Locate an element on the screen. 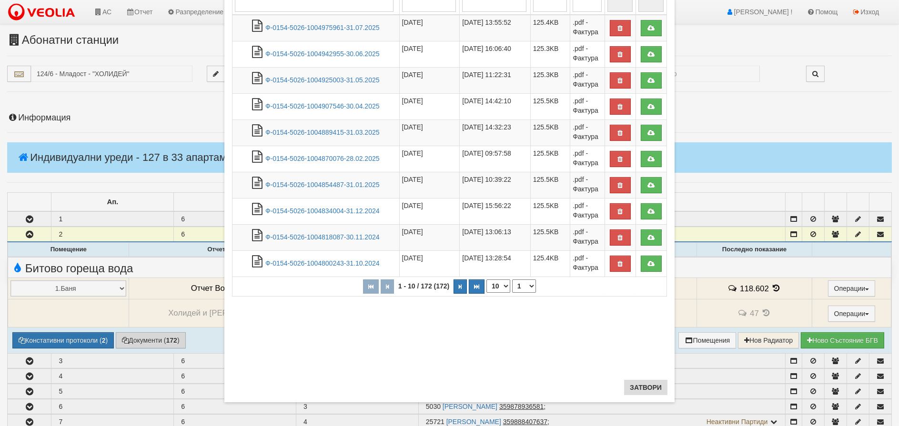 Image resolution: width=899 pixels, height=426 pixels. a: Ф-0154-5026-1004854487-31.01.2025 is located at coordinates (323, 185).